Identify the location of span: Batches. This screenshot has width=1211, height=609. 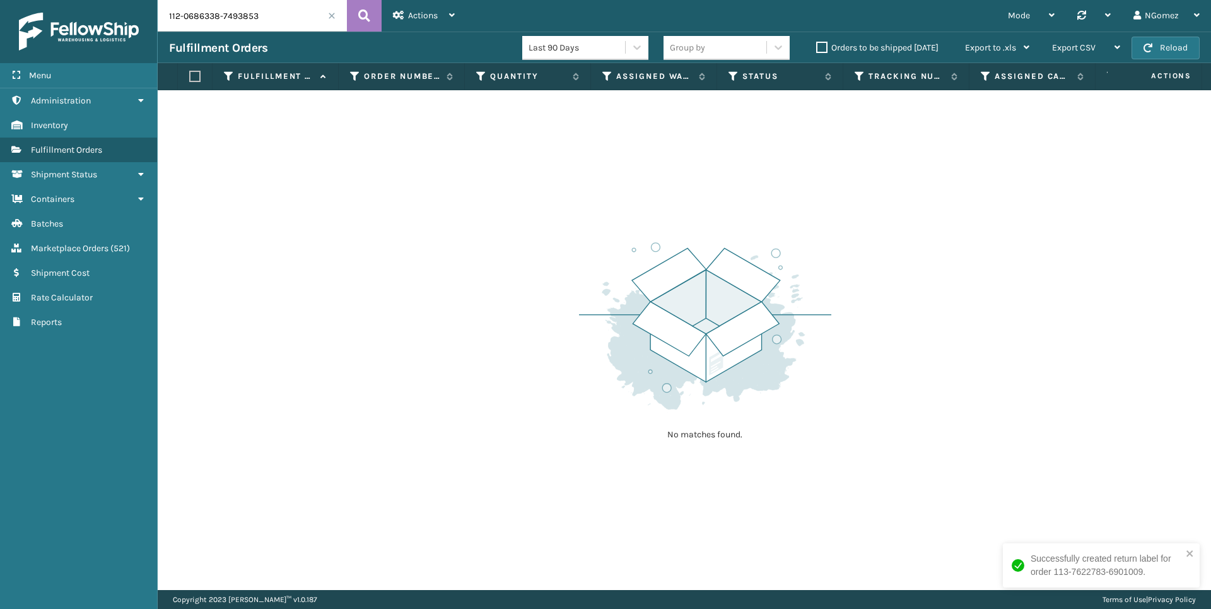
(47, 223).